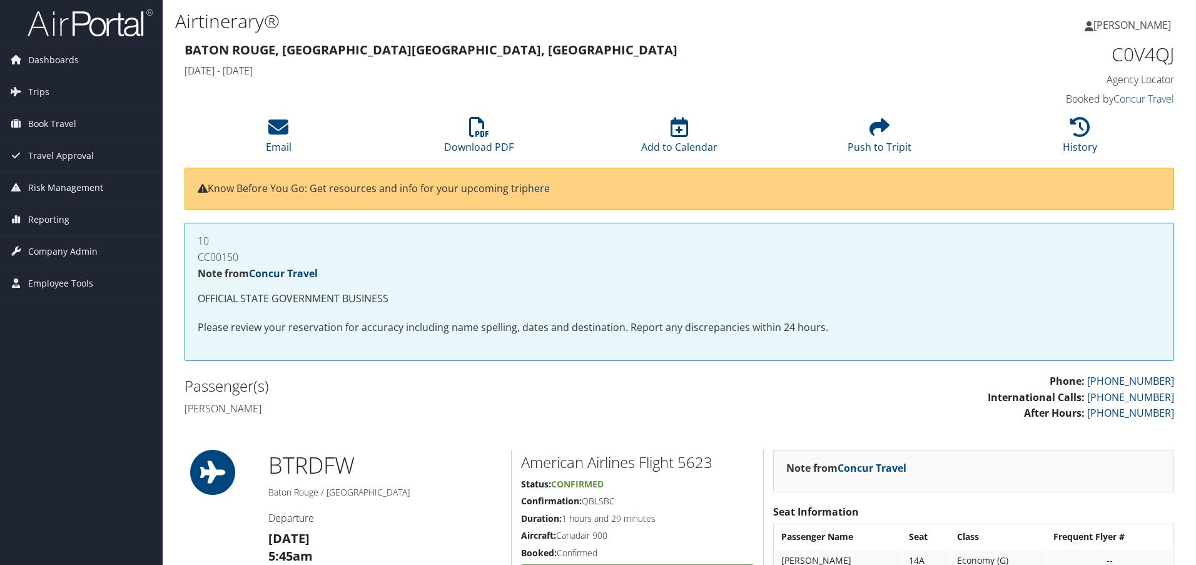  What do you see at coordinates (577, 483) in the screenshot?
I see `span: Confirmed` at bounding box center [577, 483].